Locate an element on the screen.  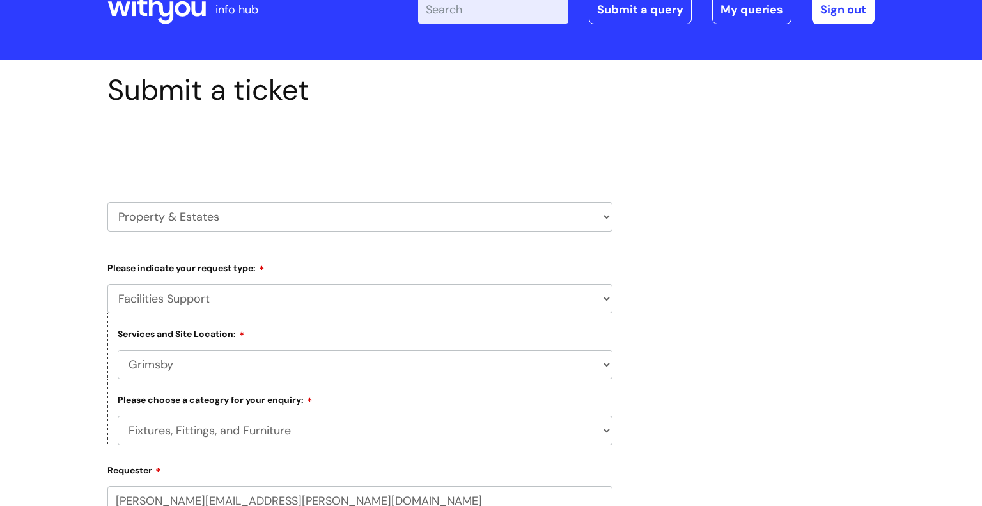
label: Please indicate your request type: is located at coordinates (360, 266).